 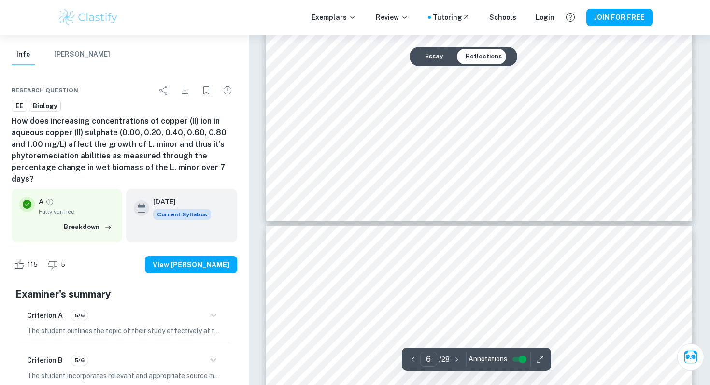 I want to click on h6: Criterion B, so click(x=45, y=360).